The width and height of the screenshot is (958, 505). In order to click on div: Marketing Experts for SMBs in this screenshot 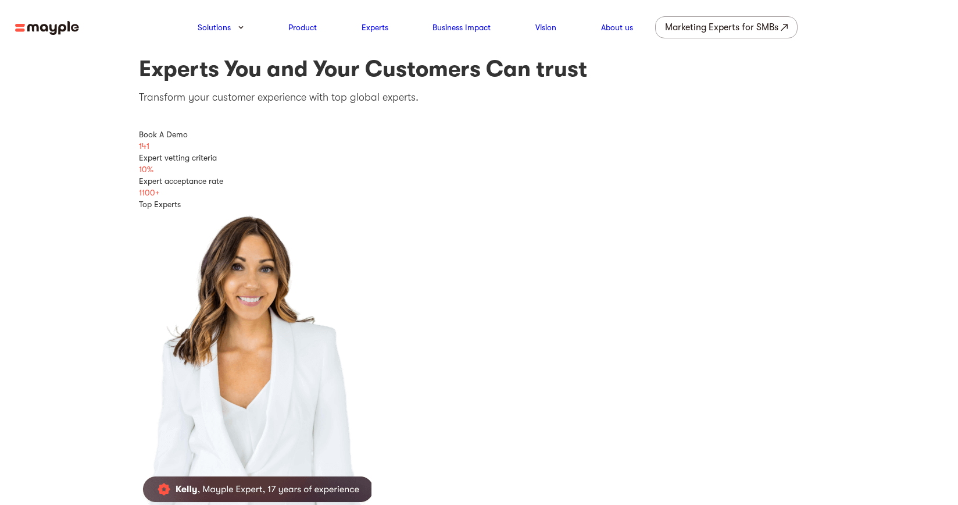, I will do `click(721, 27)`.